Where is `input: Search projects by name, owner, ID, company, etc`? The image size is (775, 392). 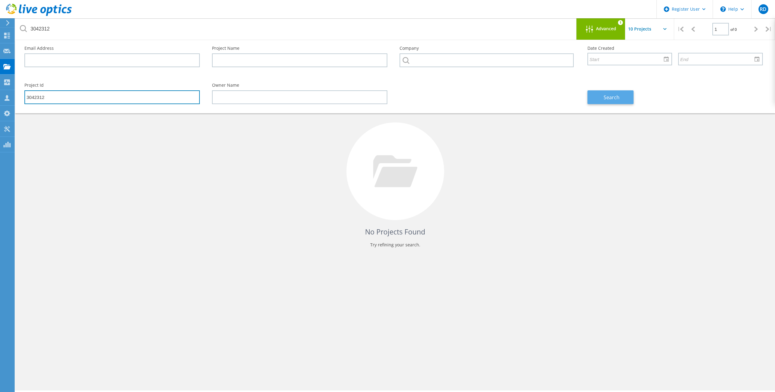 input: Search projects by name, owner, ID, company, etc is located at coordinates (296, 29).